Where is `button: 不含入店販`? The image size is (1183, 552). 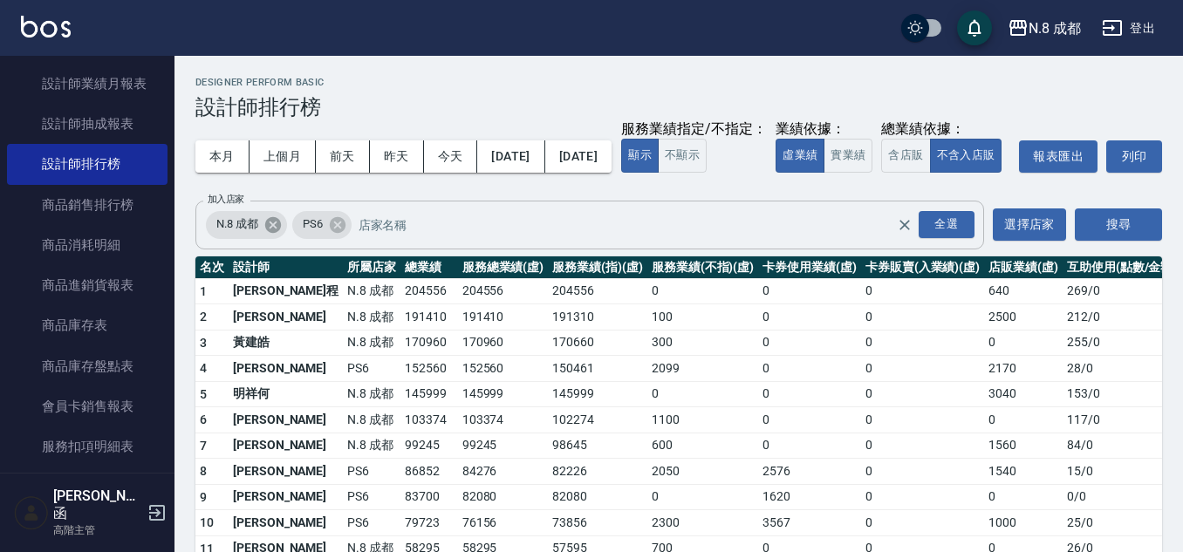 button: 不含入店販 is located at coordinates (966, 155).